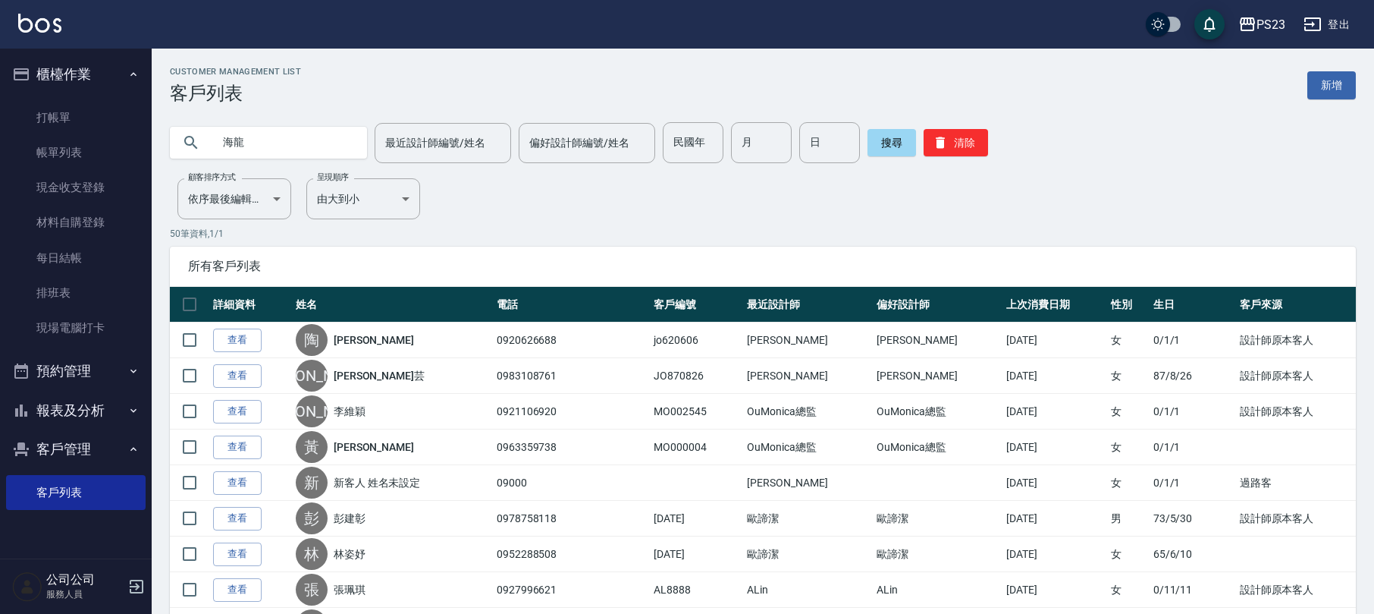 The image size is (1374, 614). Describe the element at coordinates (571, 340) in the screenshot. I see `td: 0920626688` at that location.